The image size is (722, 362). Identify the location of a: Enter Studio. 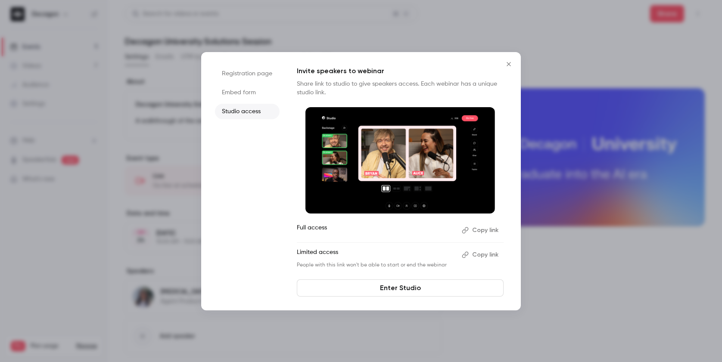
(400, 288).